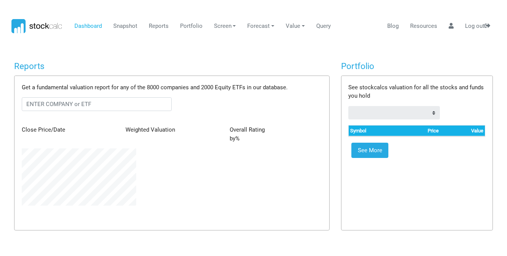  What do you see at coordinates (191, 26) in the screenshot?
I see `a: Portfolio` at bounding box center [191, 26].